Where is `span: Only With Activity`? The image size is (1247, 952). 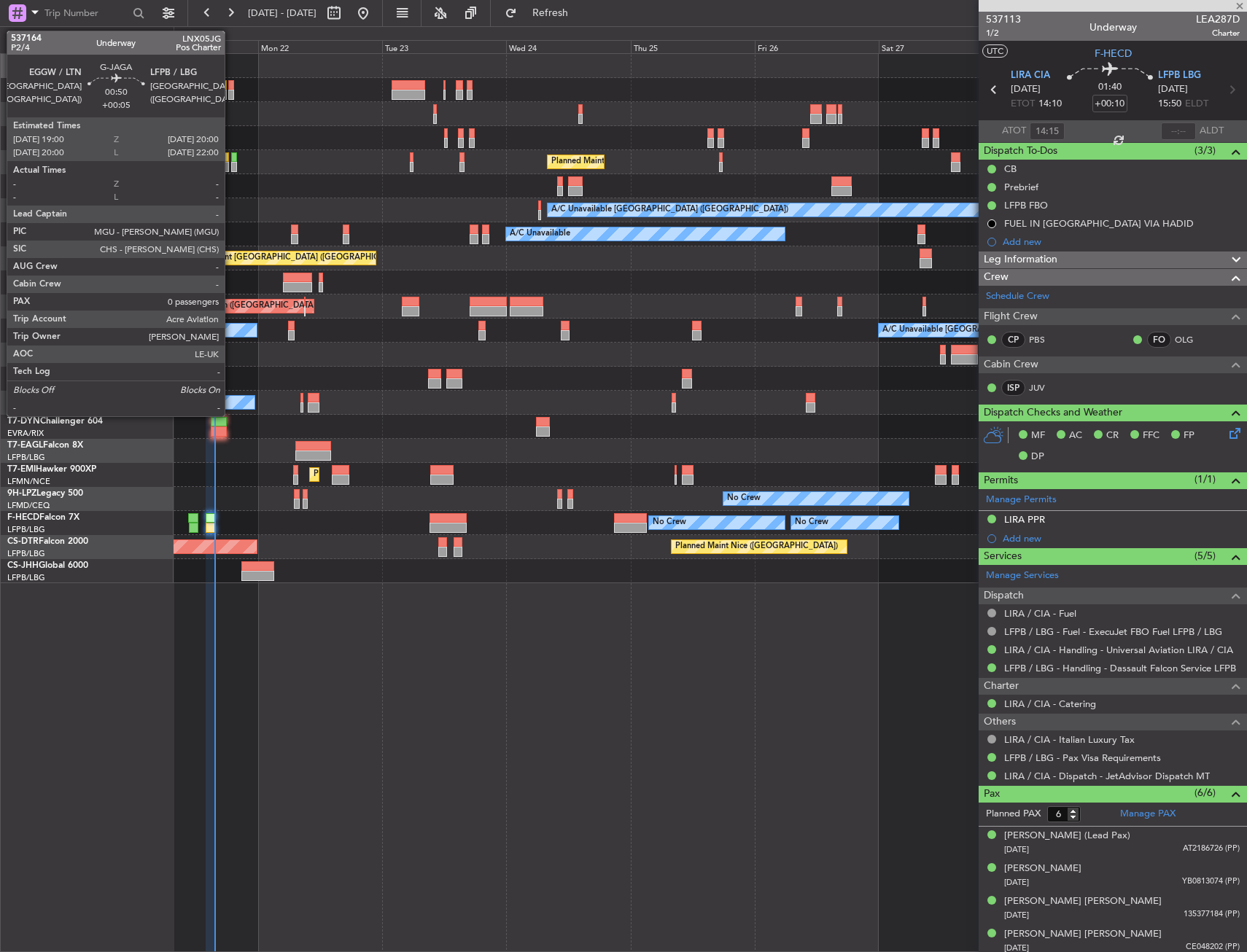 span: Only With Activity is located at coordinates (95, 40).